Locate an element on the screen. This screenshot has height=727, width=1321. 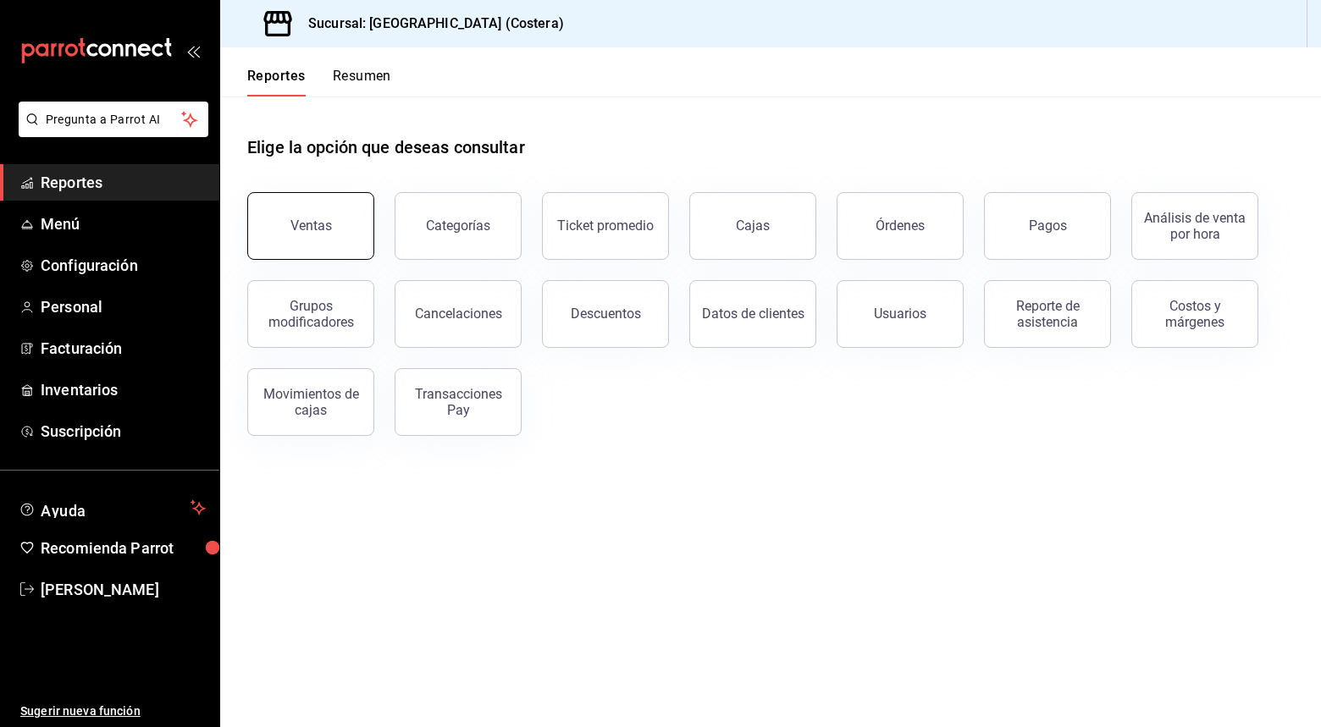
div: Costos y márgenes is located at coordinates (1195, 314).